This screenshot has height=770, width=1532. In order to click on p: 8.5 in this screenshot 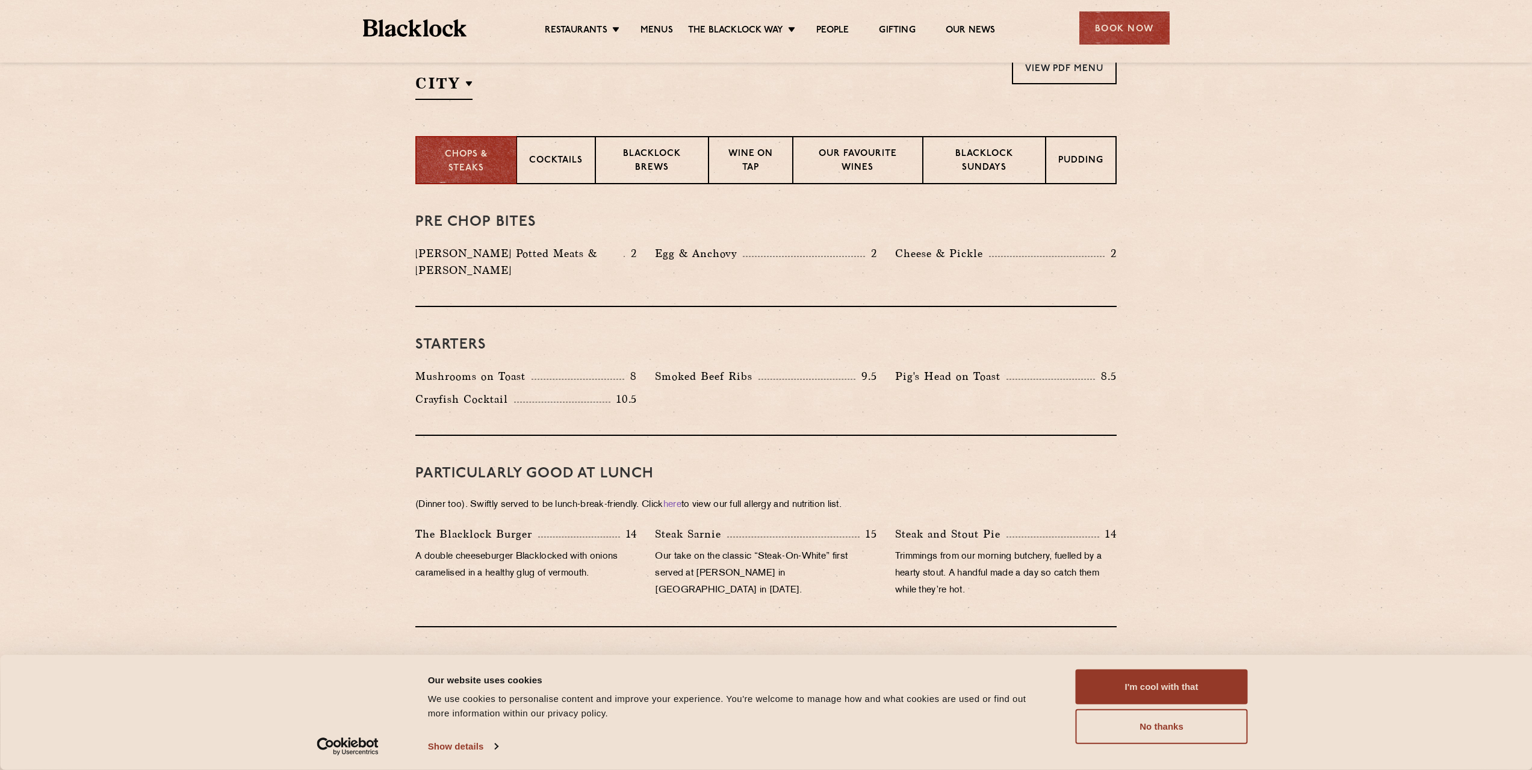, I will do `click(1106, 376)`.